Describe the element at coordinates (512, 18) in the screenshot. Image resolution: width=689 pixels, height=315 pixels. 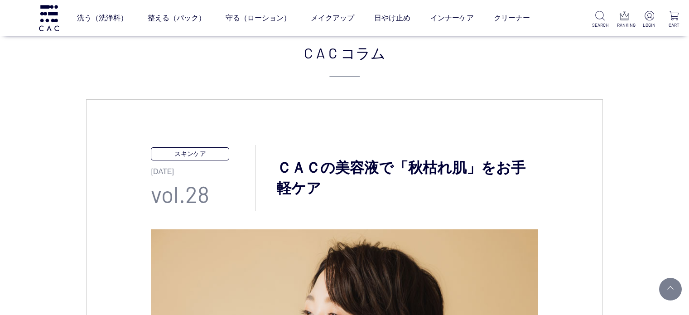
I see `a: クリーナー` at that location.